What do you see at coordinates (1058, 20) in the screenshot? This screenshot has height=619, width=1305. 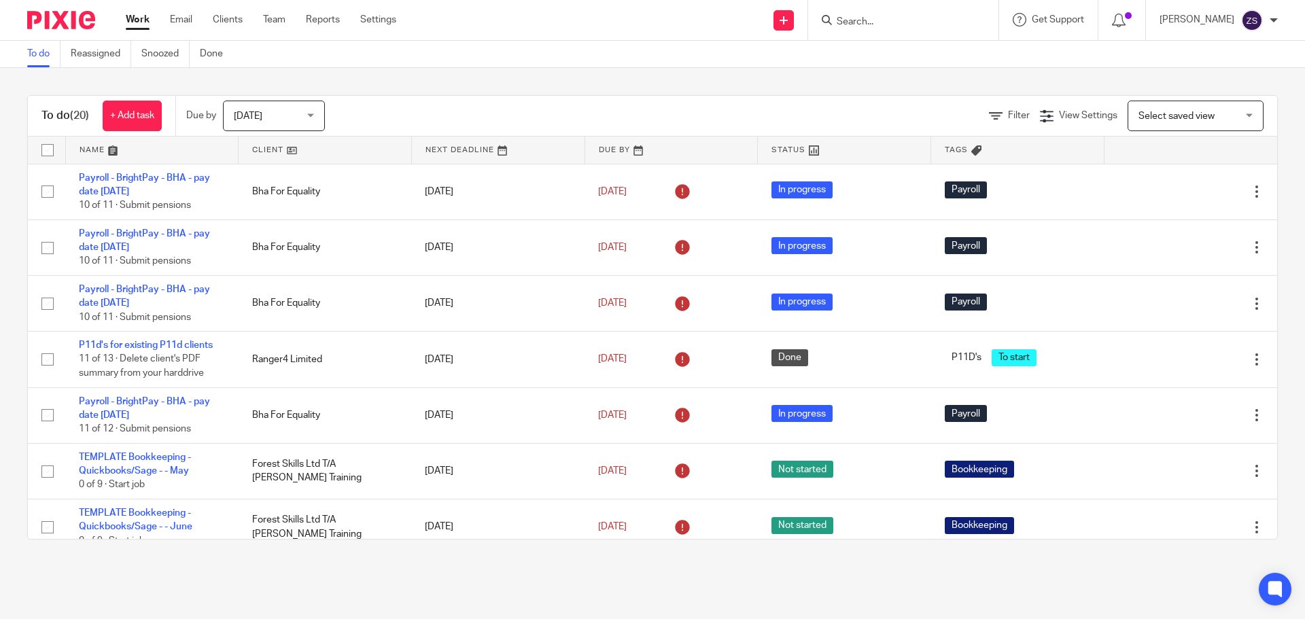 I see `span: Get Support` at bounding box center [1058, 20].